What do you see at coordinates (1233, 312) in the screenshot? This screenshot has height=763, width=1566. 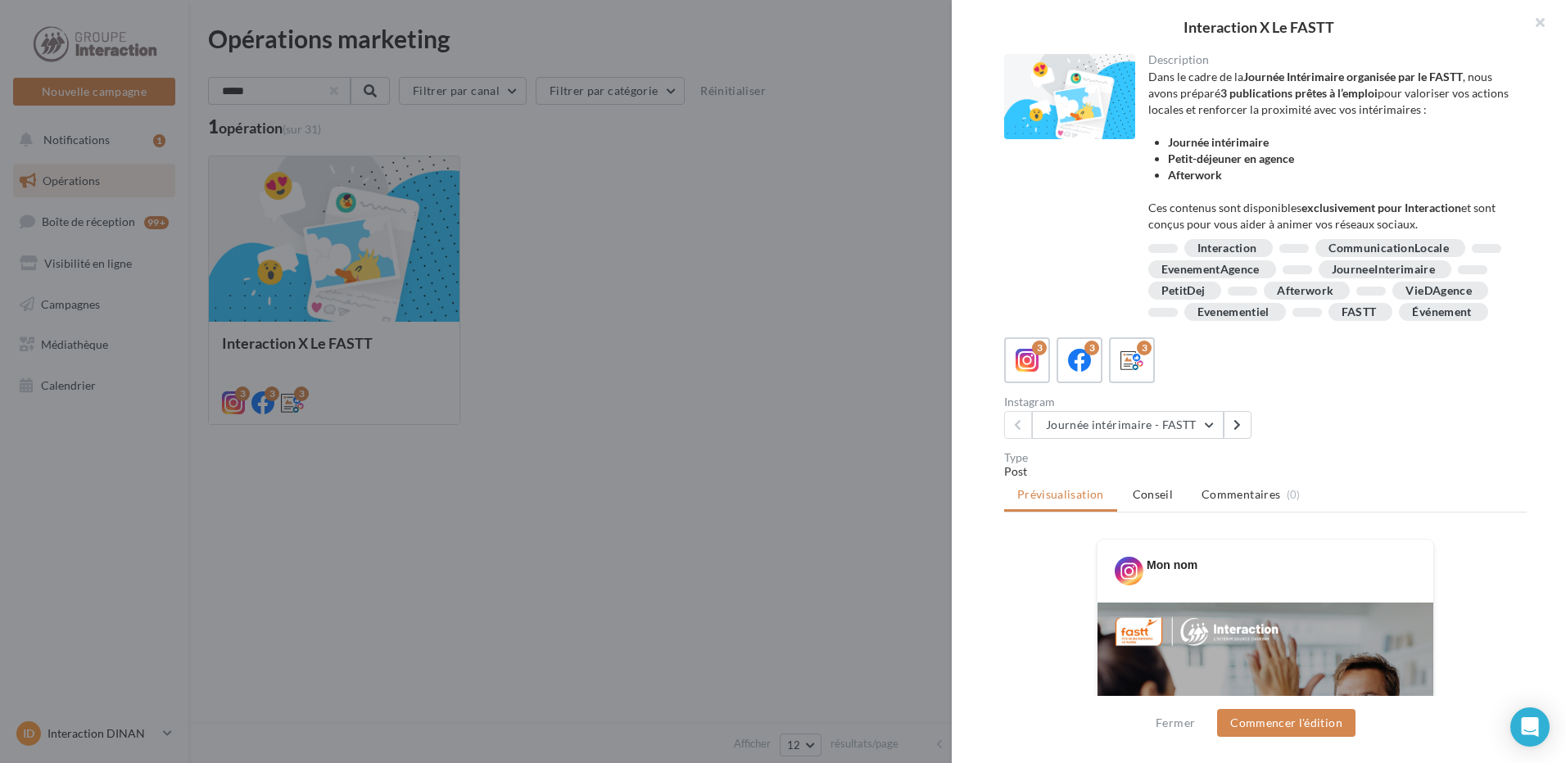 I see `div: Evenementiel` at bounding box center [1233, 312].